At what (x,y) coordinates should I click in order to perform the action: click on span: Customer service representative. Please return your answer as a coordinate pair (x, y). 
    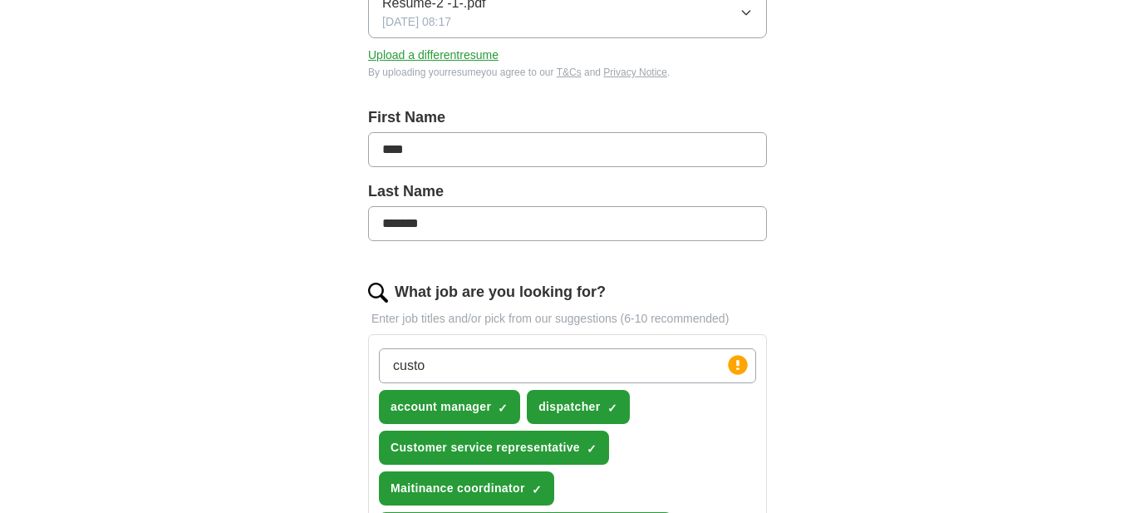
    Looking at the image, I should click on (485, 447).